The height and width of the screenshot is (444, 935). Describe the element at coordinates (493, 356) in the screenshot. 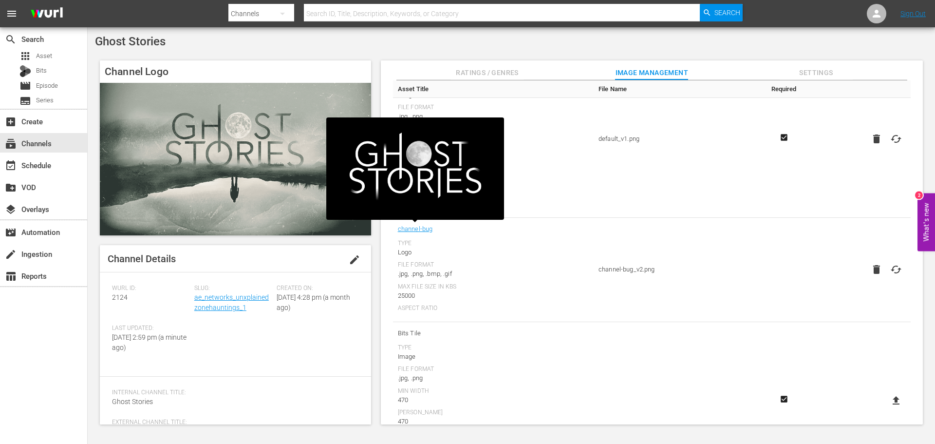

I see `div: Image` at that location.